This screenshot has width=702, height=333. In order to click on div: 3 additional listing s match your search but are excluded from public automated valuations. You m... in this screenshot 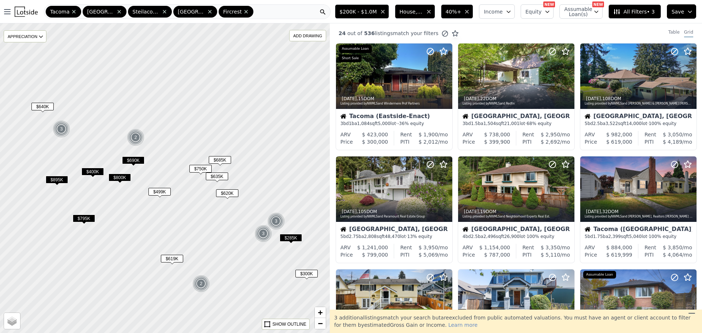, I will do `click(516, 321)`.